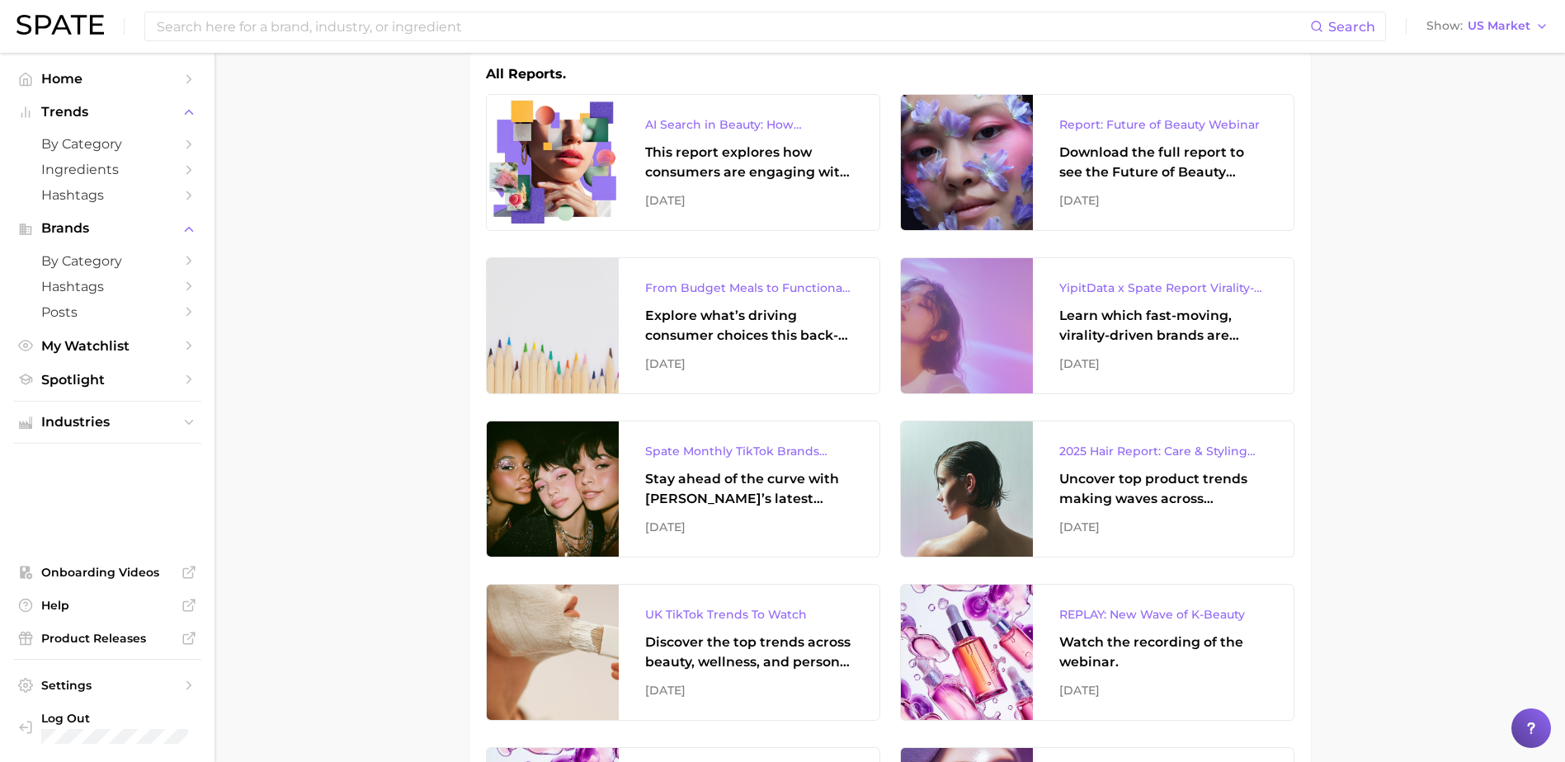 This screenshot has height=762, width=1565. Describe the element at coordinates (107, 422) in the screenshot. I see `span: Industries` at that location.